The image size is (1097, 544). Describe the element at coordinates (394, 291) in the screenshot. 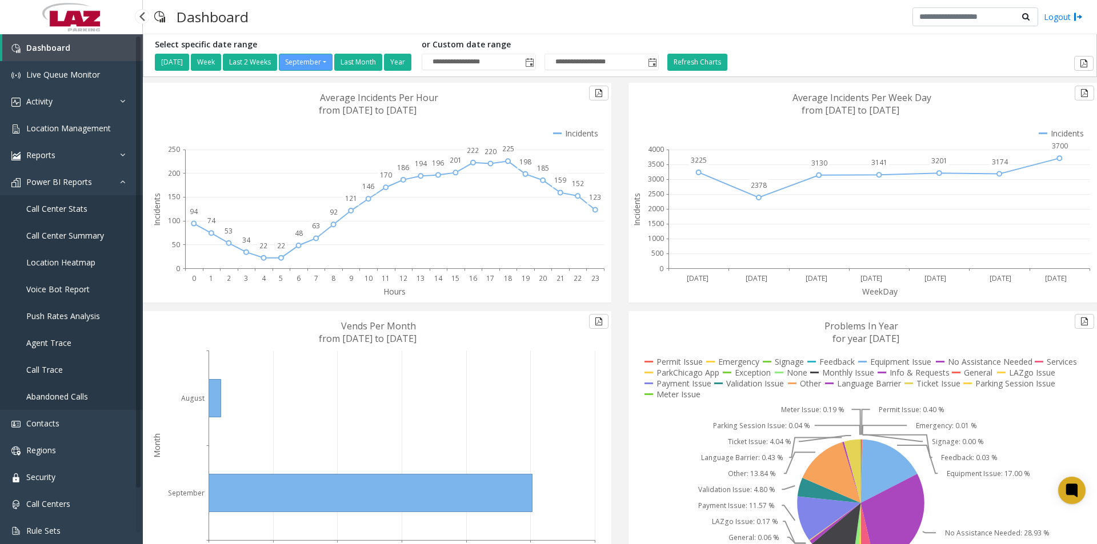

I see `text: Hours` at that location.